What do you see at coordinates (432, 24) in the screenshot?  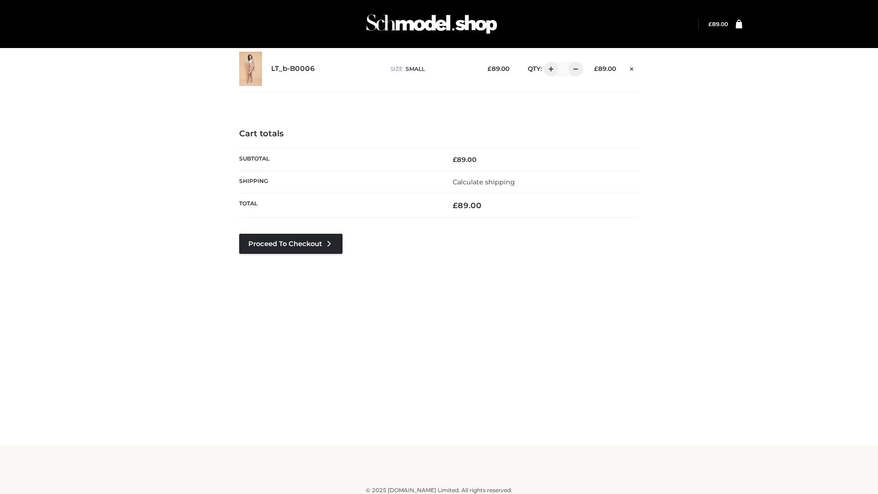 I see `a: Schmodel Admin 964` at bounding box center [432, 24].